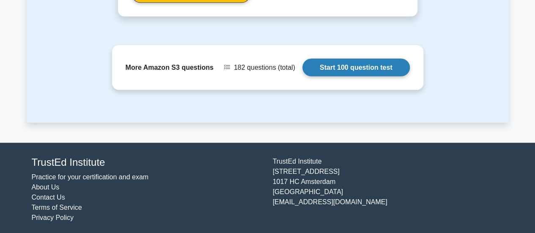 The image size is (535, 233). I want to click on a: Practice for your certification and exam, so click(90, 177).